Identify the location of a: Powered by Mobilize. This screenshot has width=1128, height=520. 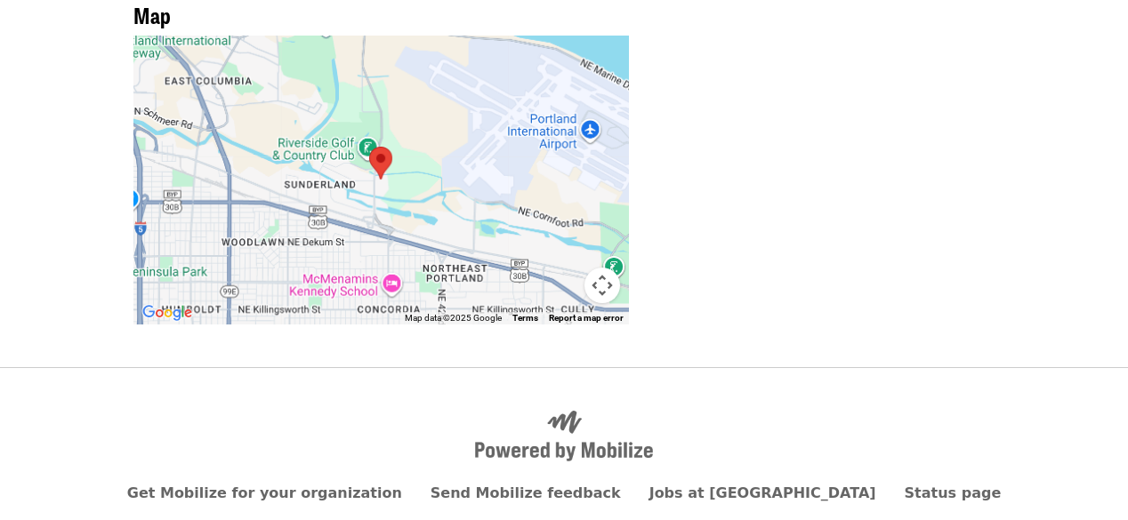
(564, 437).